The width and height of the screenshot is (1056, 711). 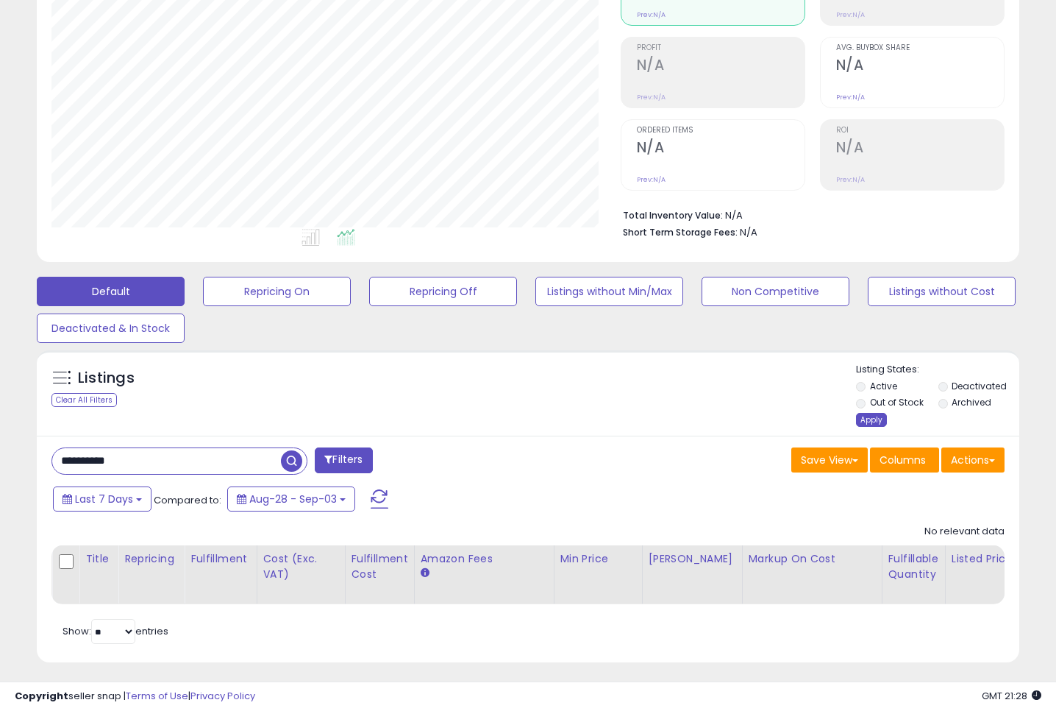 What do you see at coordinates (110, 328) in the screenshot?
I see `button: Deactivated & In Stock` at bounding box center [110, 328].